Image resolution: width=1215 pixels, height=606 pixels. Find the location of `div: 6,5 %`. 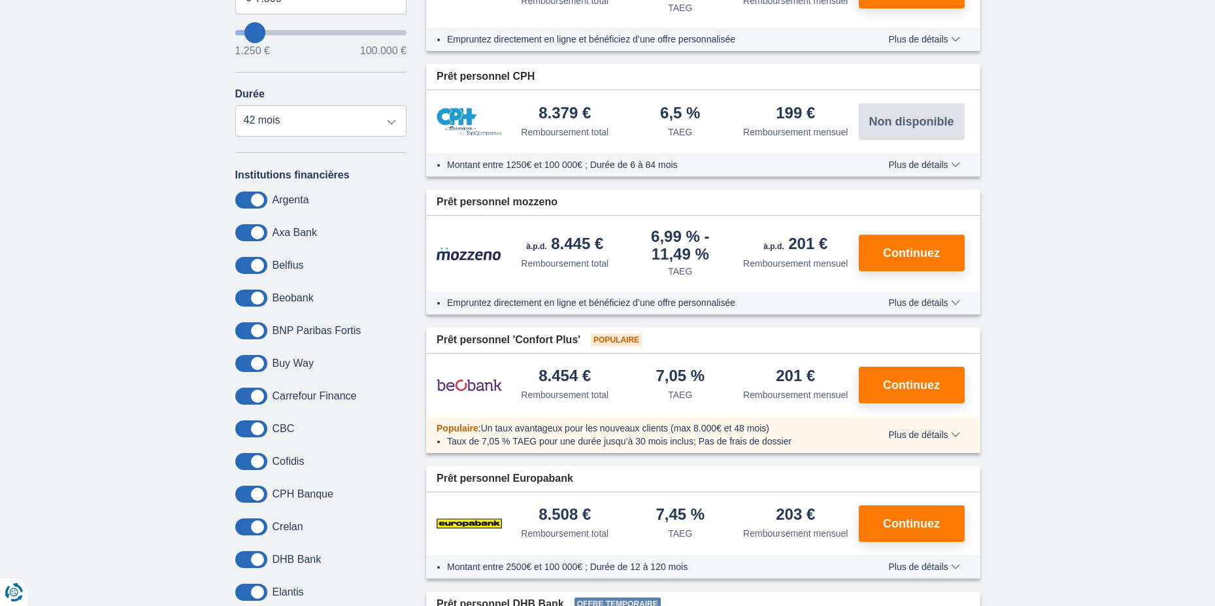

div: 6,5 % is located at coordinates (680, 114).